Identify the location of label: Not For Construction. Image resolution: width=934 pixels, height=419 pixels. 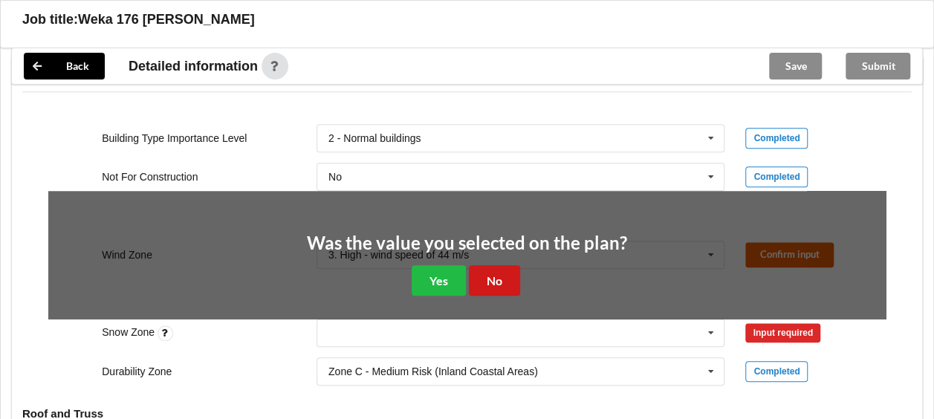
(149, 177).